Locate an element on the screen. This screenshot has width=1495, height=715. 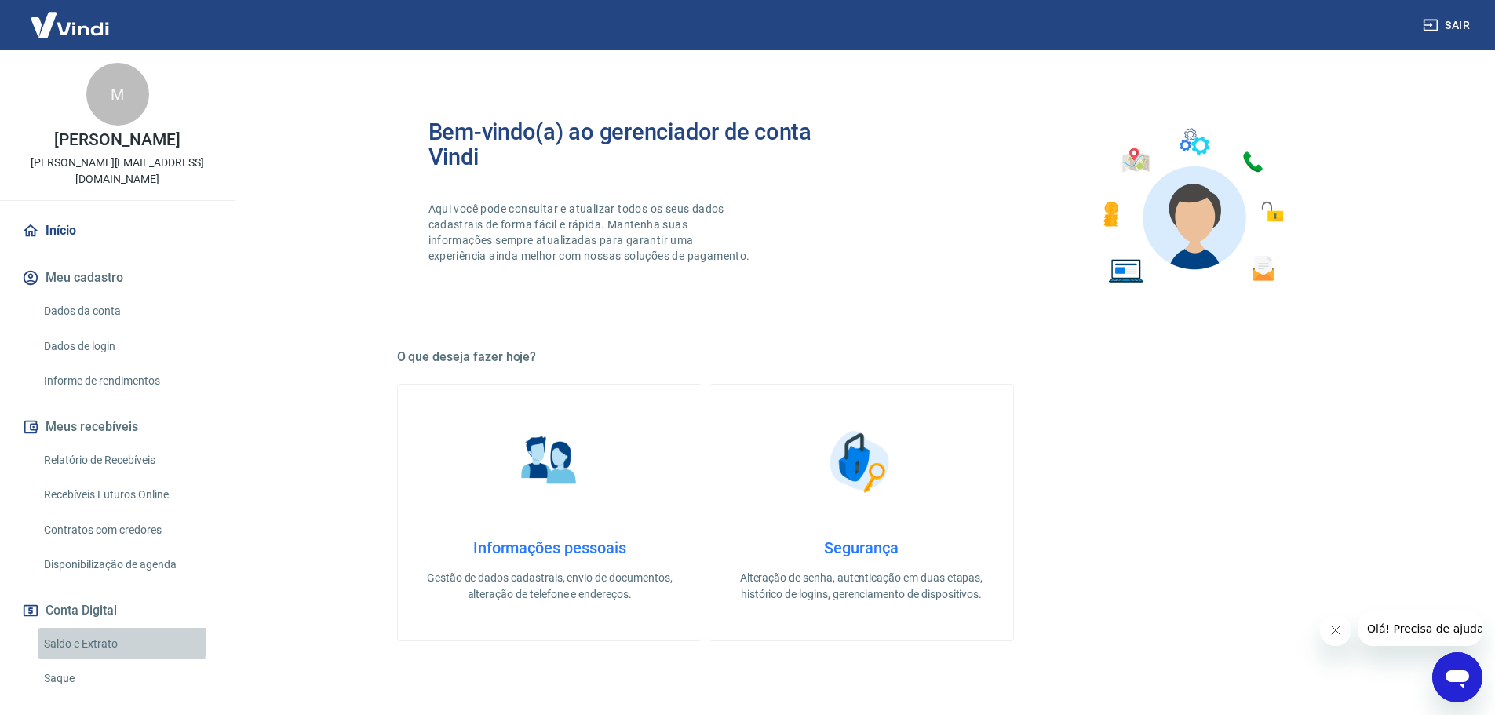
button: Sair is located at coordinates (1448, 25).